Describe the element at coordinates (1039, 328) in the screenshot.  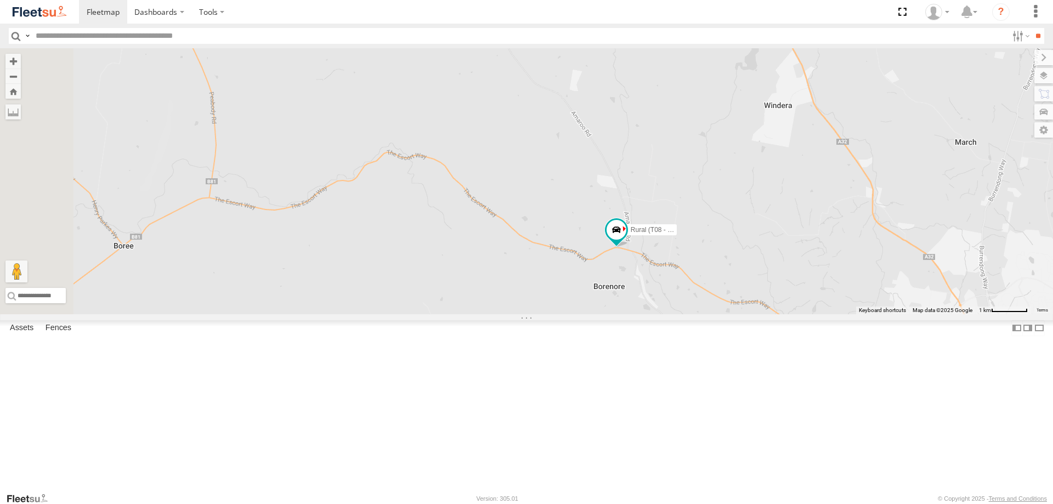
I see `label: Hide Summary Table` at that location.